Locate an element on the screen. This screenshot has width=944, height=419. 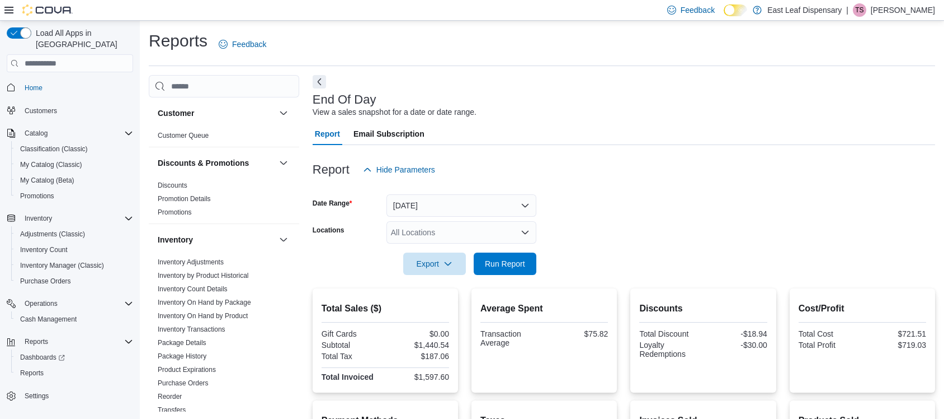
span: Package History is located at coordinates (182, 356).